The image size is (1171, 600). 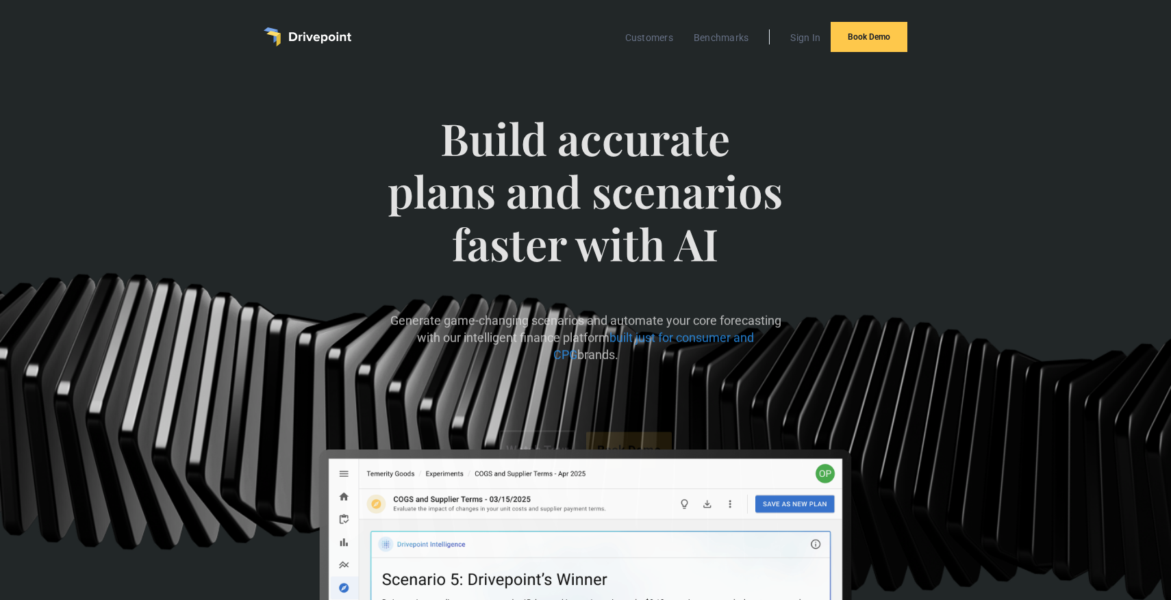 What do you see at coordinates (805, 38) in the screenshot?
I see `a: Sign In` at bounding box center [805, 38].